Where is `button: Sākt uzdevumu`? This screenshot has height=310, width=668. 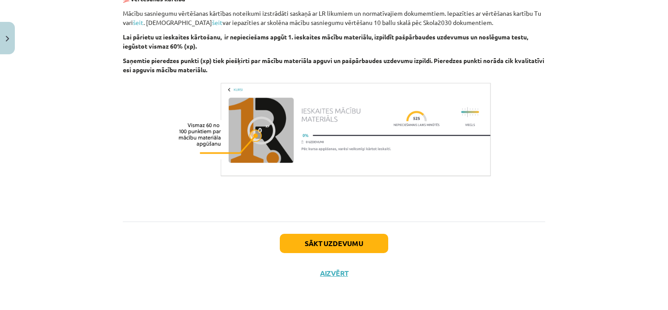 button: Sākt uzdevumu is located at coordinates (334, 243).